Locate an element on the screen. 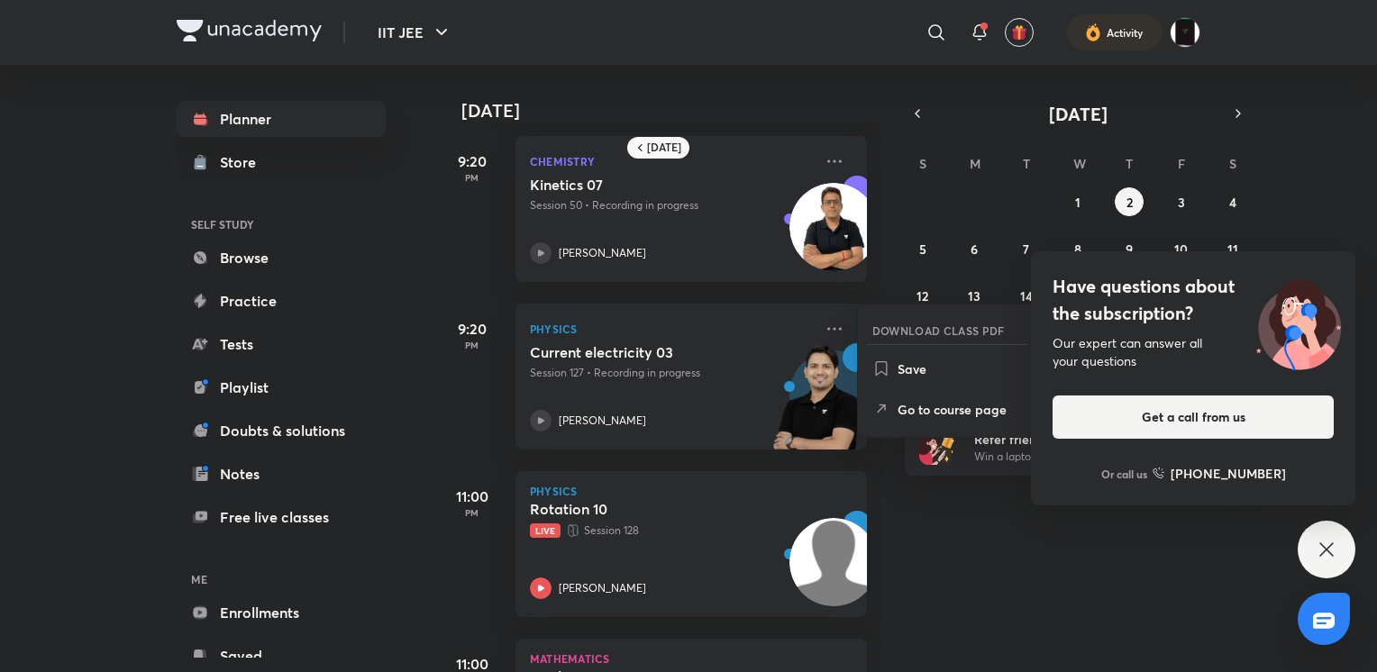 This screenshot has width=1377, height=672. p: Go to course page is located at coordinates (960, 409).